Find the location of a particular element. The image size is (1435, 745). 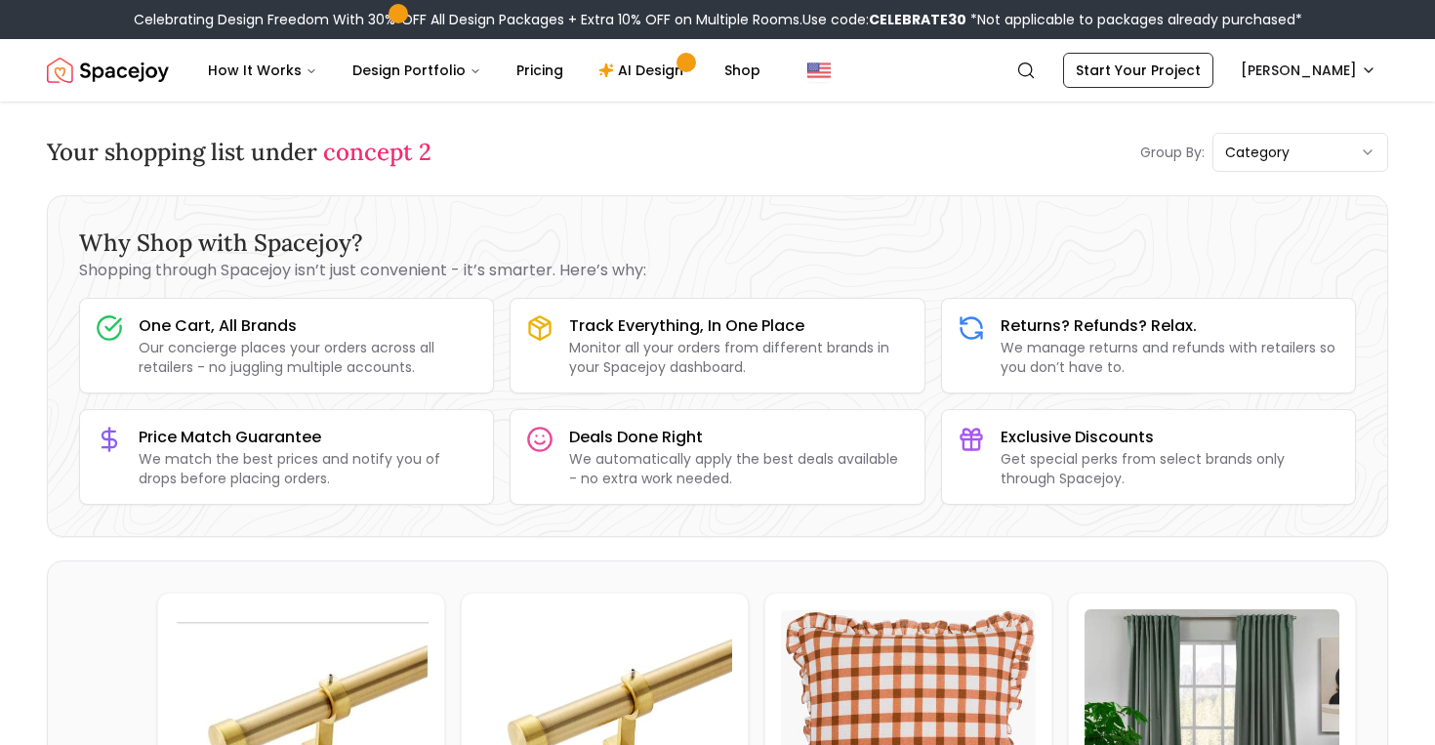

h3: Exclusive Discounts is located at coordinates (1170, 437).